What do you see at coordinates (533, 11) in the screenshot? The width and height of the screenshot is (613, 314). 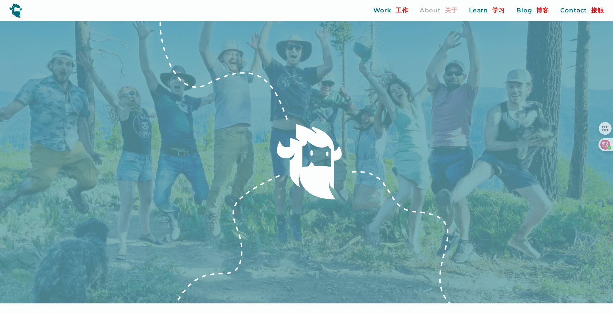 I see `div: Blog` at bounding box center [533, 11].